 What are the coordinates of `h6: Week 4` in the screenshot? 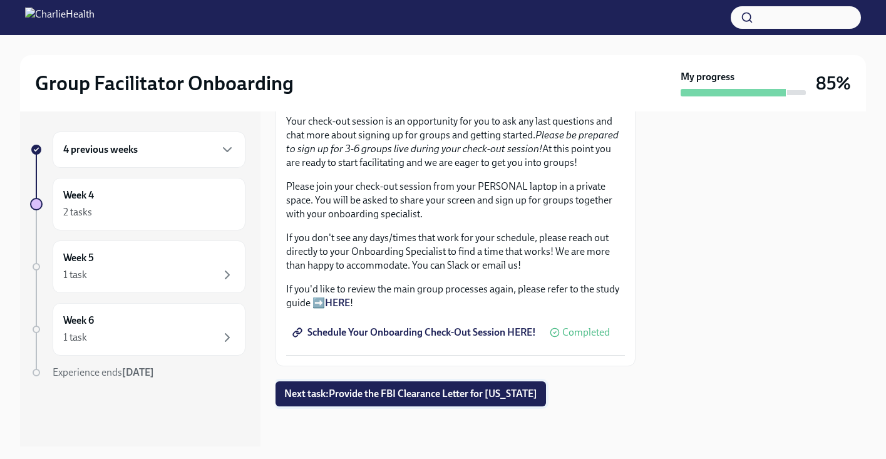 It's located at (78, 195).